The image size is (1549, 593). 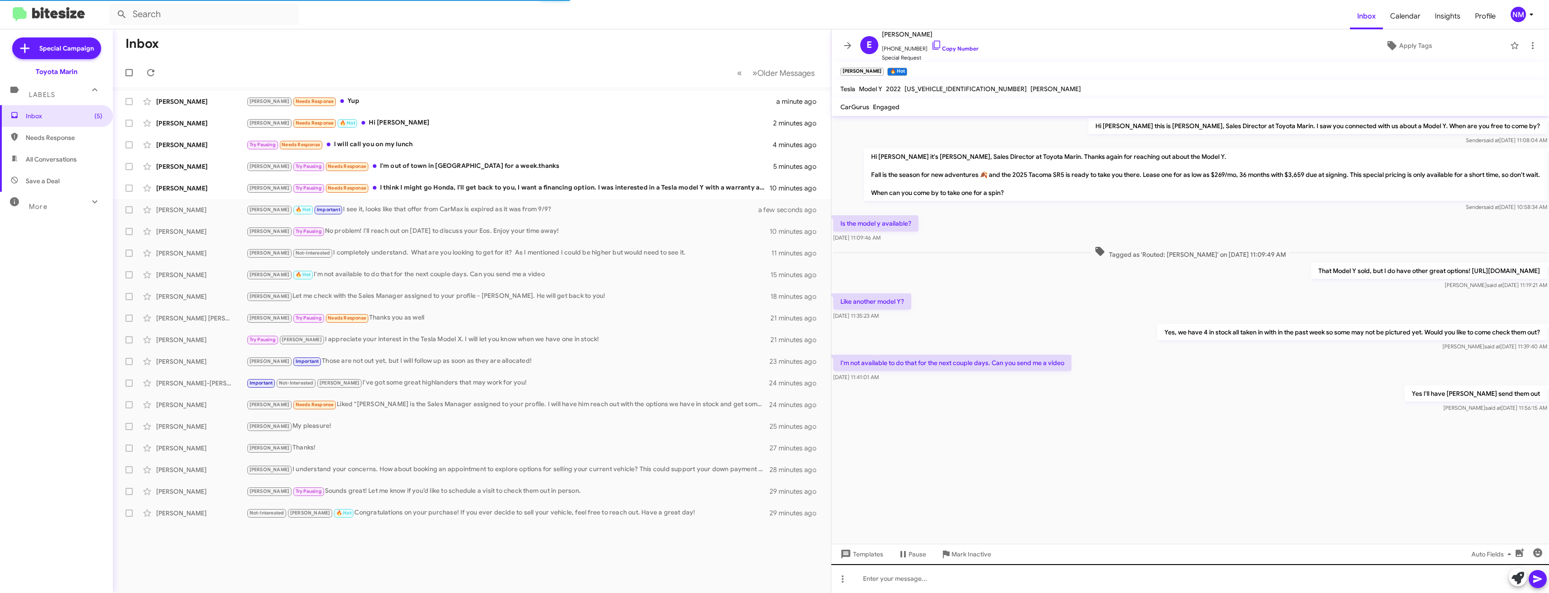 I want to click on span: Labels, so click(x=42, y=95).